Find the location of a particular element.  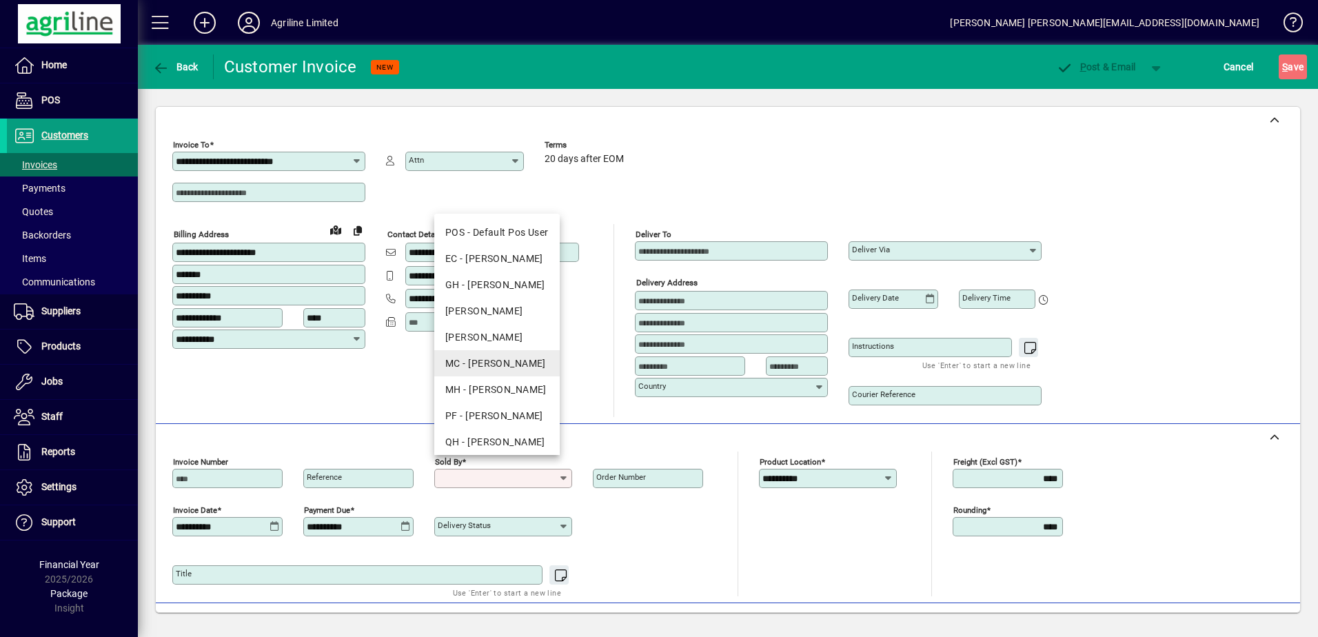

button: Profile is located at coordinates (249, 23).